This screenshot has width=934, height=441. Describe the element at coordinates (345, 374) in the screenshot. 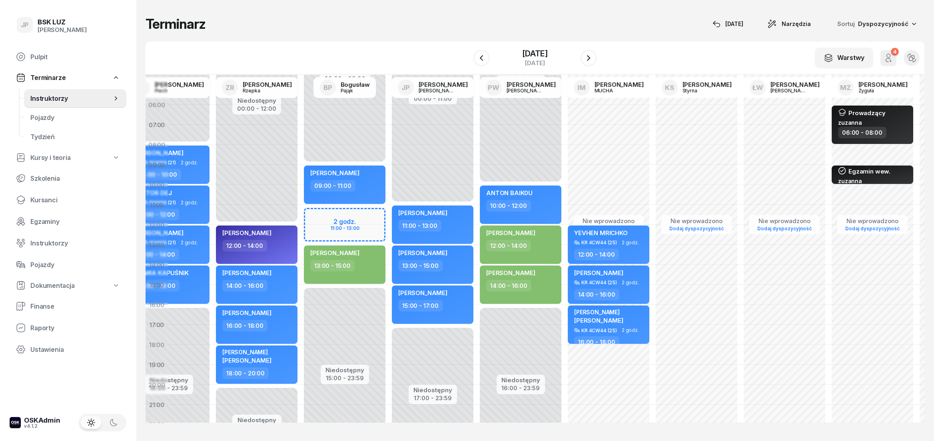

I see `button: Niedostępny15:00 - 23:59` at that location.